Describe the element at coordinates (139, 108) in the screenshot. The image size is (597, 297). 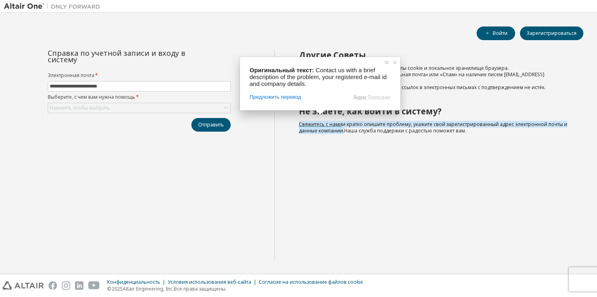
I see `div: Нажмите, чтобы выбрать` at that location.